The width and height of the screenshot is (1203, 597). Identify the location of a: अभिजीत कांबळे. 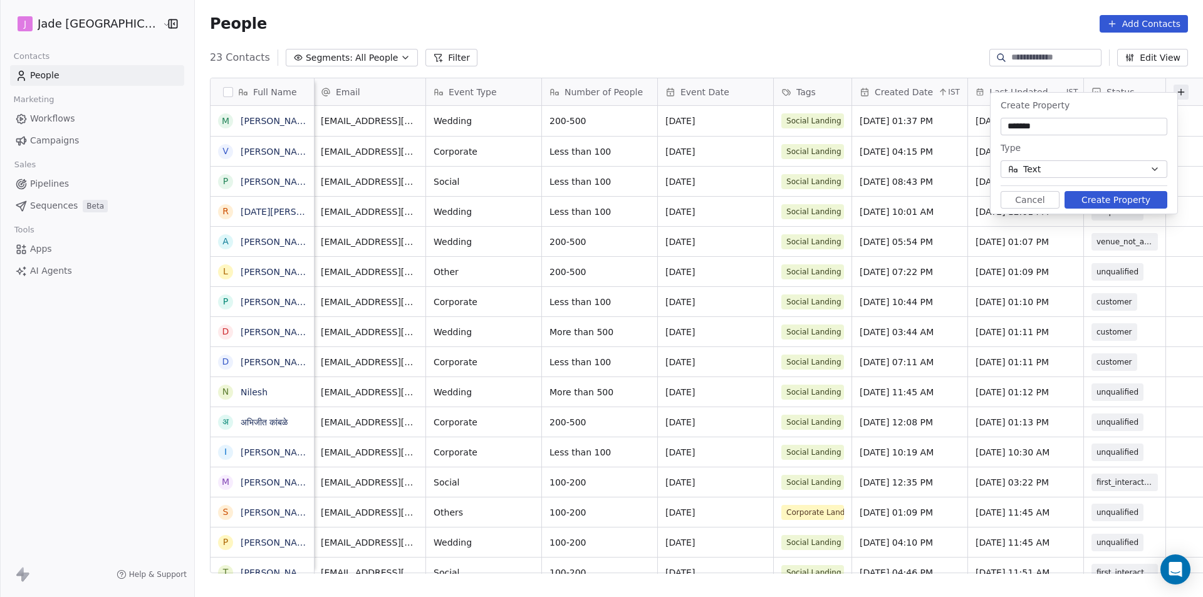
(264, 422).